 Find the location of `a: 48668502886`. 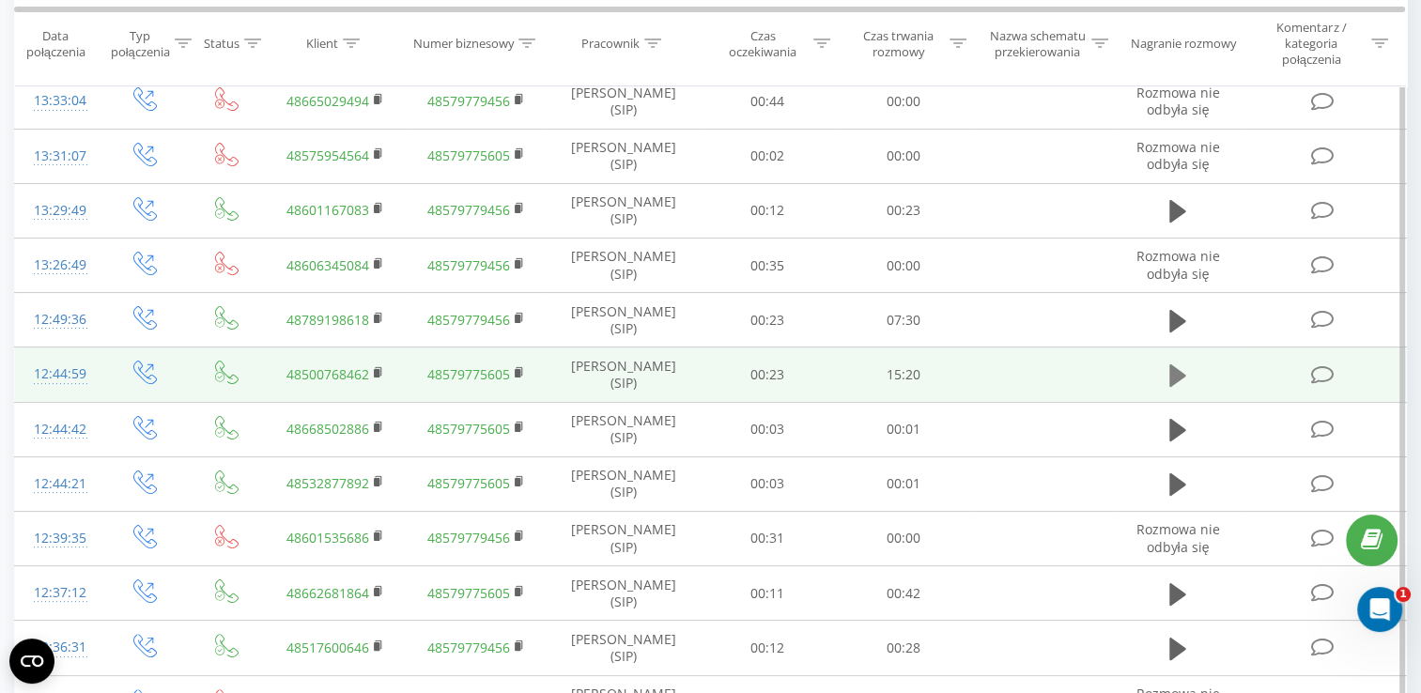

a: 48668502886 is located at coordinates (328, 428).